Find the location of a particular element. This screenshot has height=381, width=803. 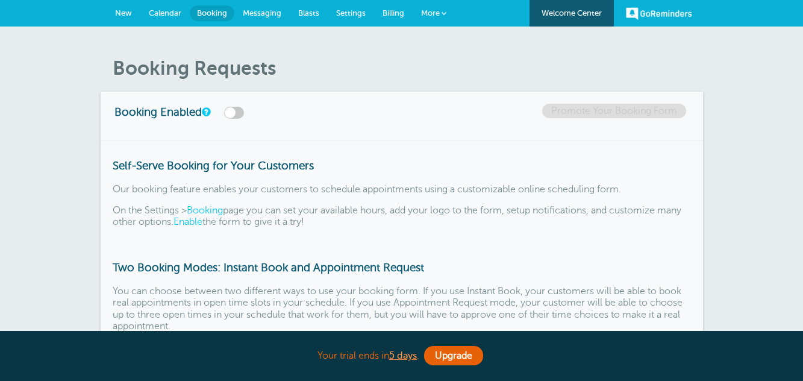

span: Settings is located at coordinates (350, 13).